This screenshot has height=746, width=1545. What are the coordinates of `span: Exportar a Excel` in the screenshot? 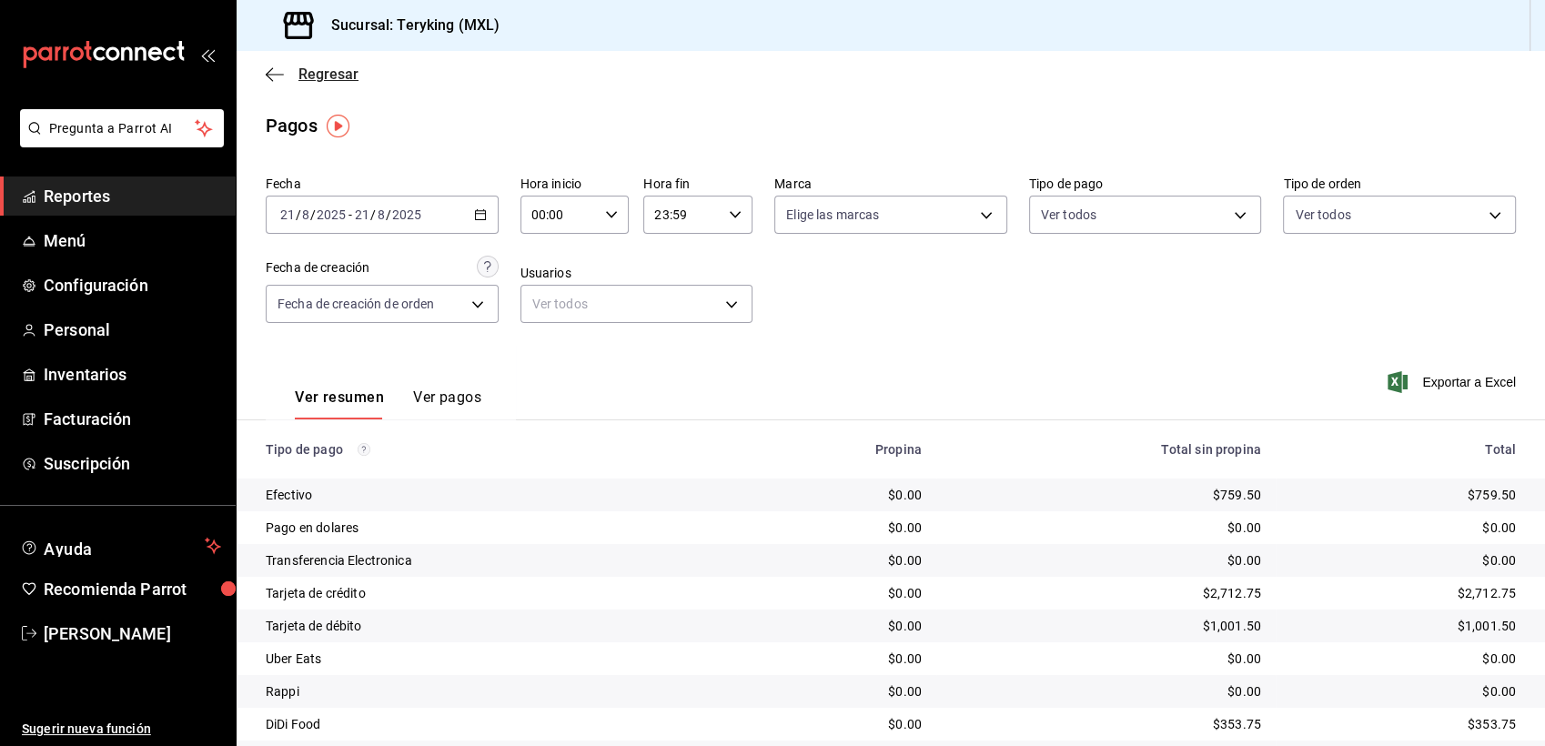 It's located at (1453, 382).